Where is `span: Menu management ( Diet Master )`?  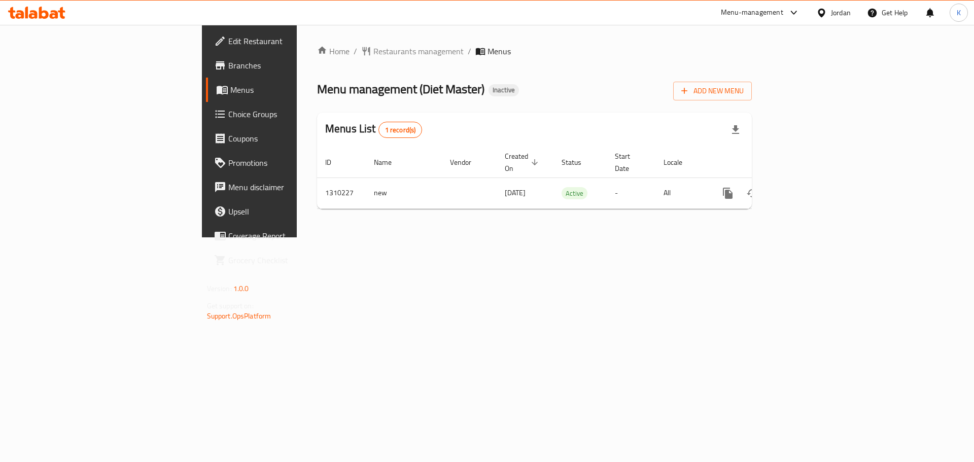
span: Menu management ( Diet Master ) is located at coordinates (401, 89).